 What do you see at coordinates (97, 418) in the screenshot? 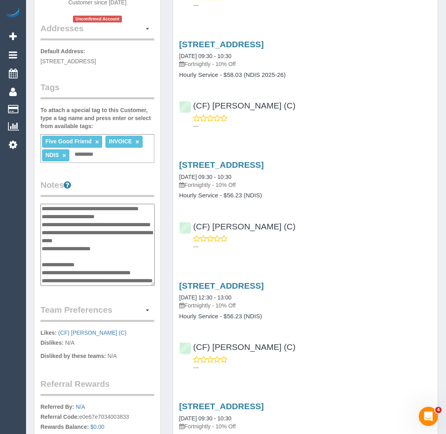
I see `p: e0e67e7034003833` at bounding box center [97, 418].